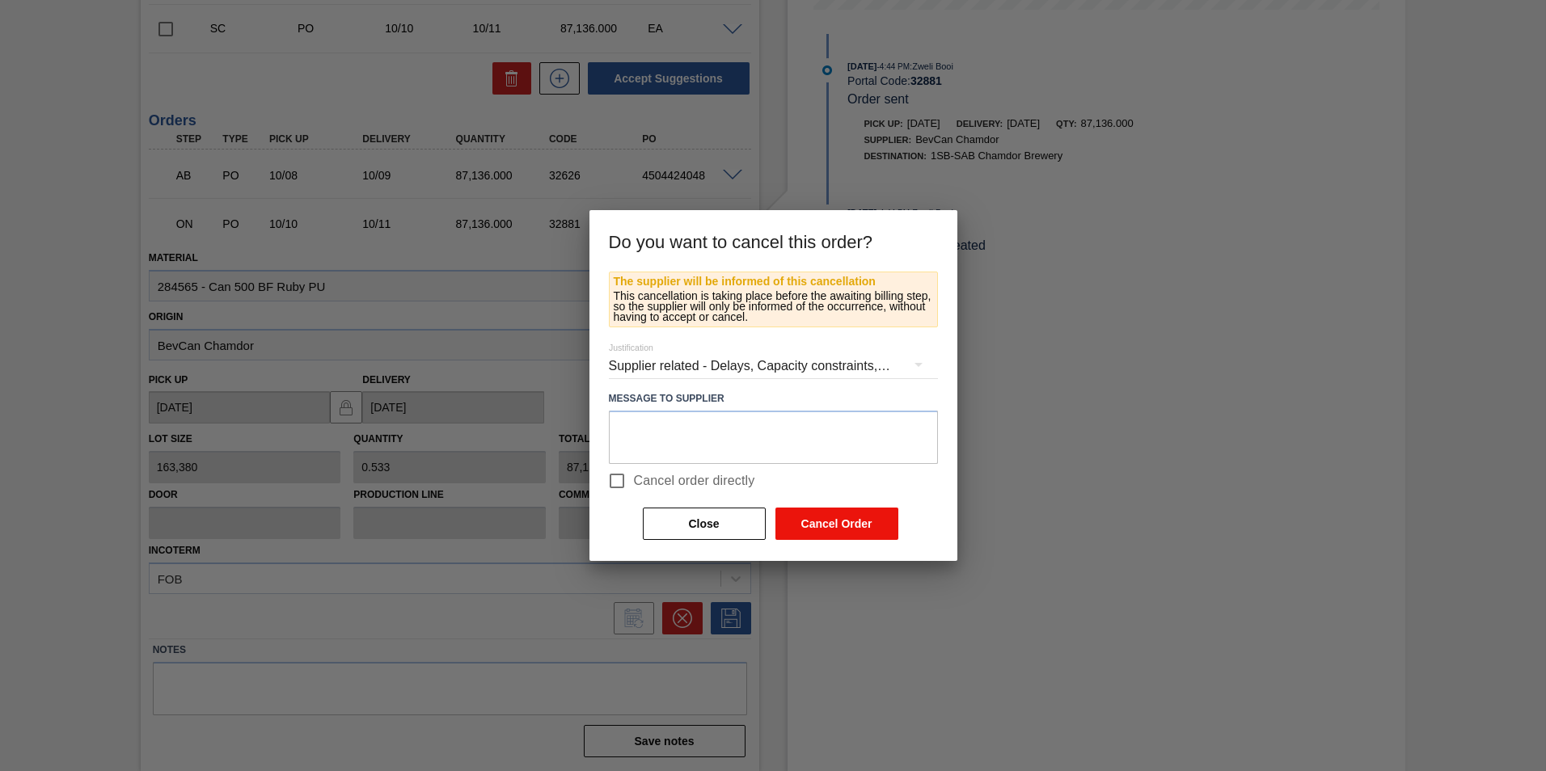 The width and height of the screenshot is (1546, 771). What do you see at coordinates (773, 281) in the screenshot?
I see `p: The supplier will be informed of this cancellation` at bounding box center [773, 281].